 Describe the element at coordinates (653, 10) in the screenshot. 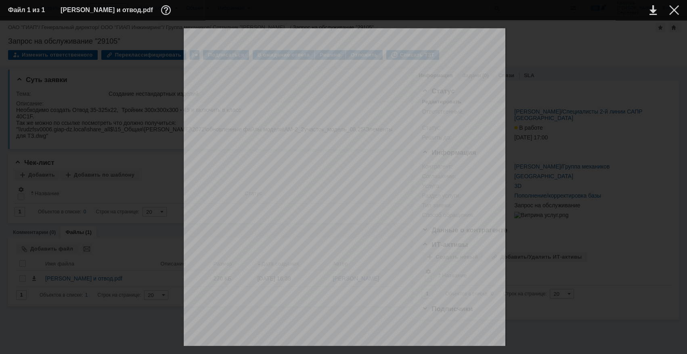

I see `div: Скачать файл` at that location.